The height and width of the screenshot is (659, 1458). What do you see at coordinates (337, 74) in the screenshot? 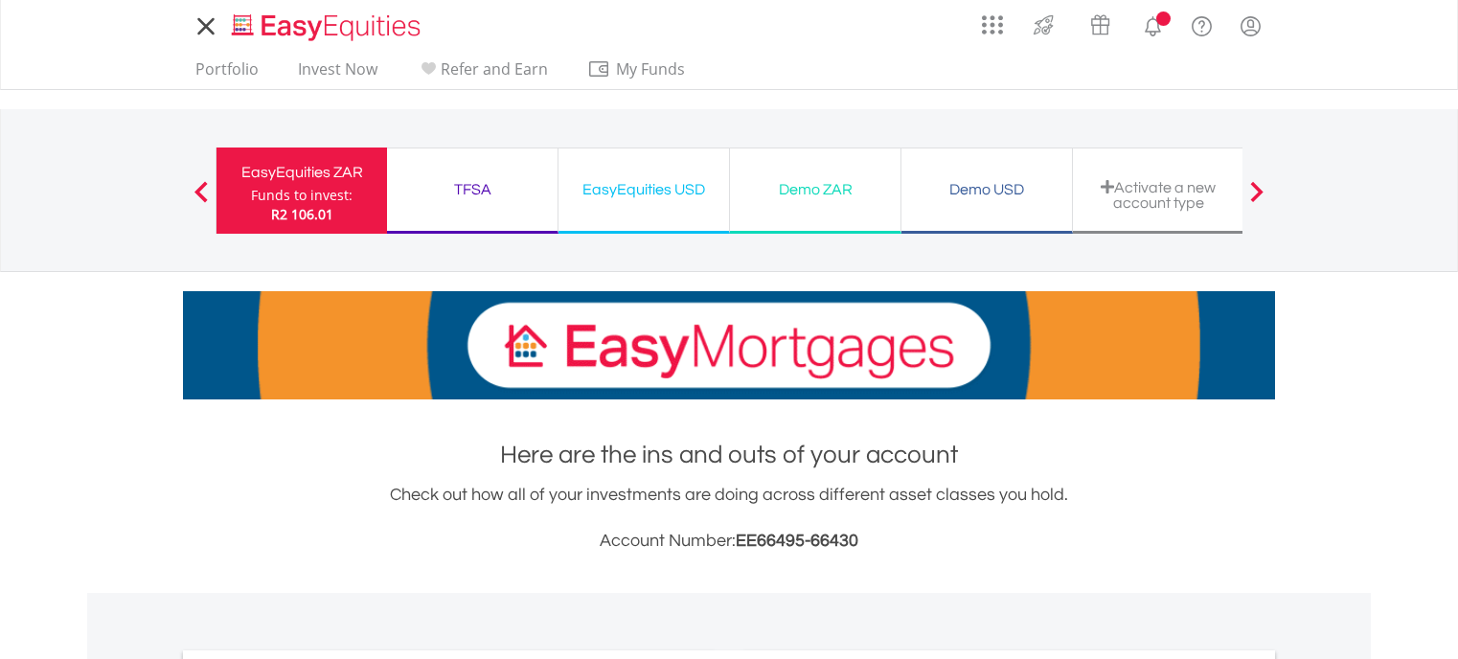
I see `a: Invest Now` at bounding box center [337, 74].